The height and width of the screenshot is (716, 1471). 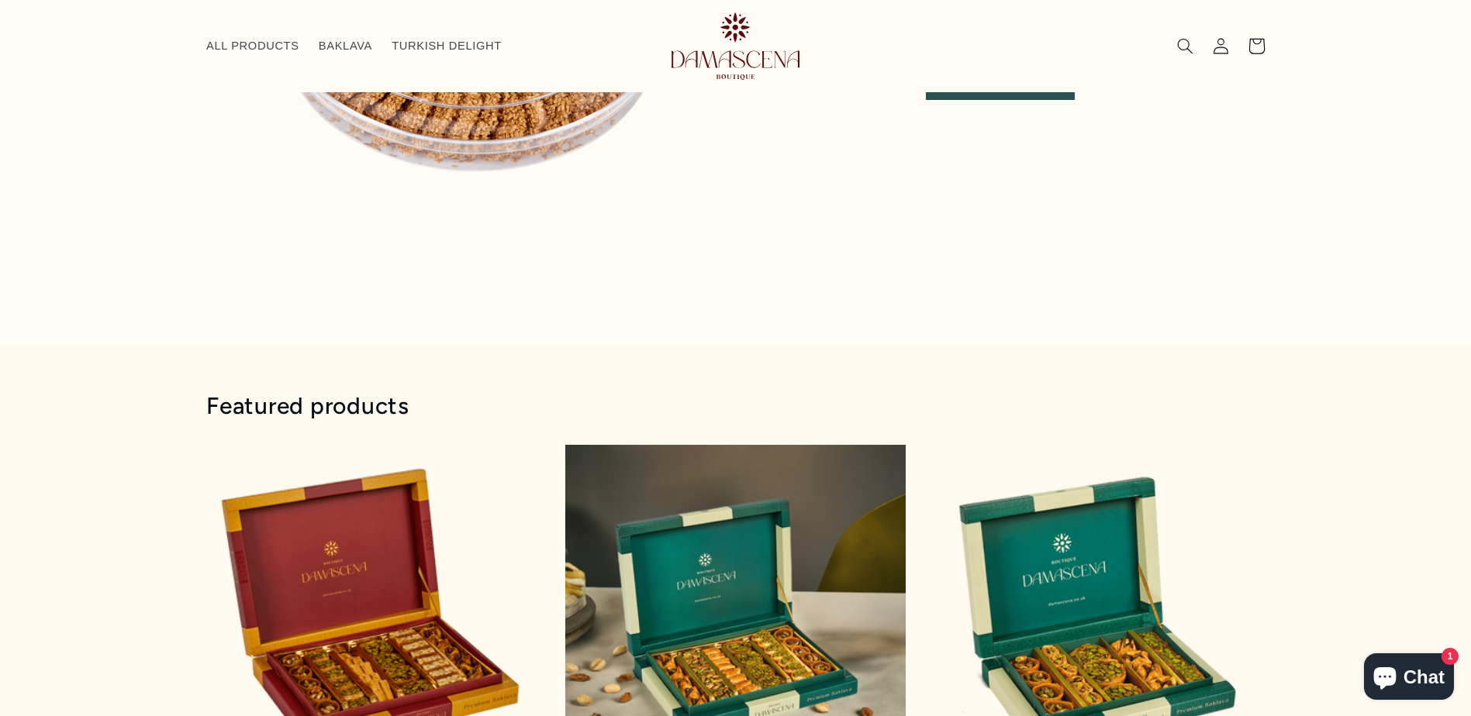 I want to click on summary: Search, so click(x=1184, y=46).